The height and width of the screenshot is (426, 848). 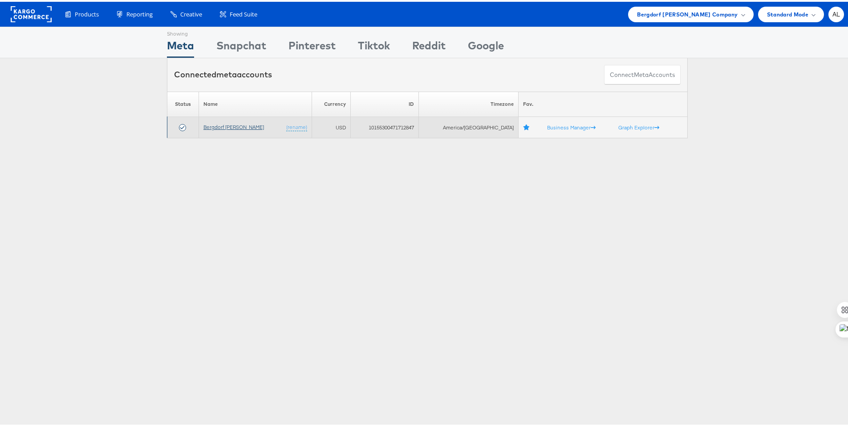 I want to click on th: Name, so click(x=255, y=102).